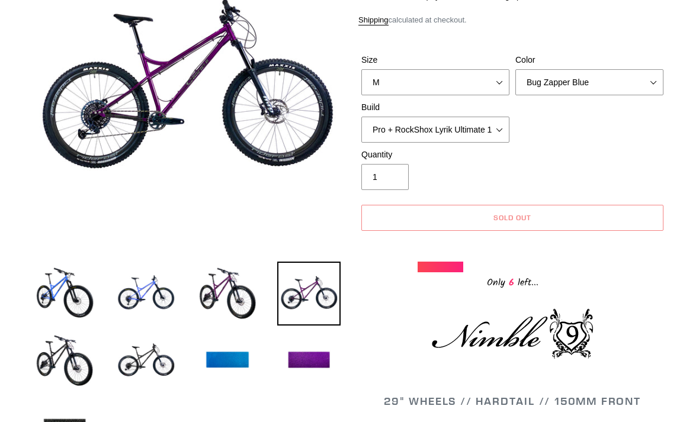 The height and width of the screenshot is (422, 699). Describe the element at coordinates (512, 401) in the screenshot. I see `span: 29" WHEELS // HARDTAIL // 150MM FRONT` at that location.